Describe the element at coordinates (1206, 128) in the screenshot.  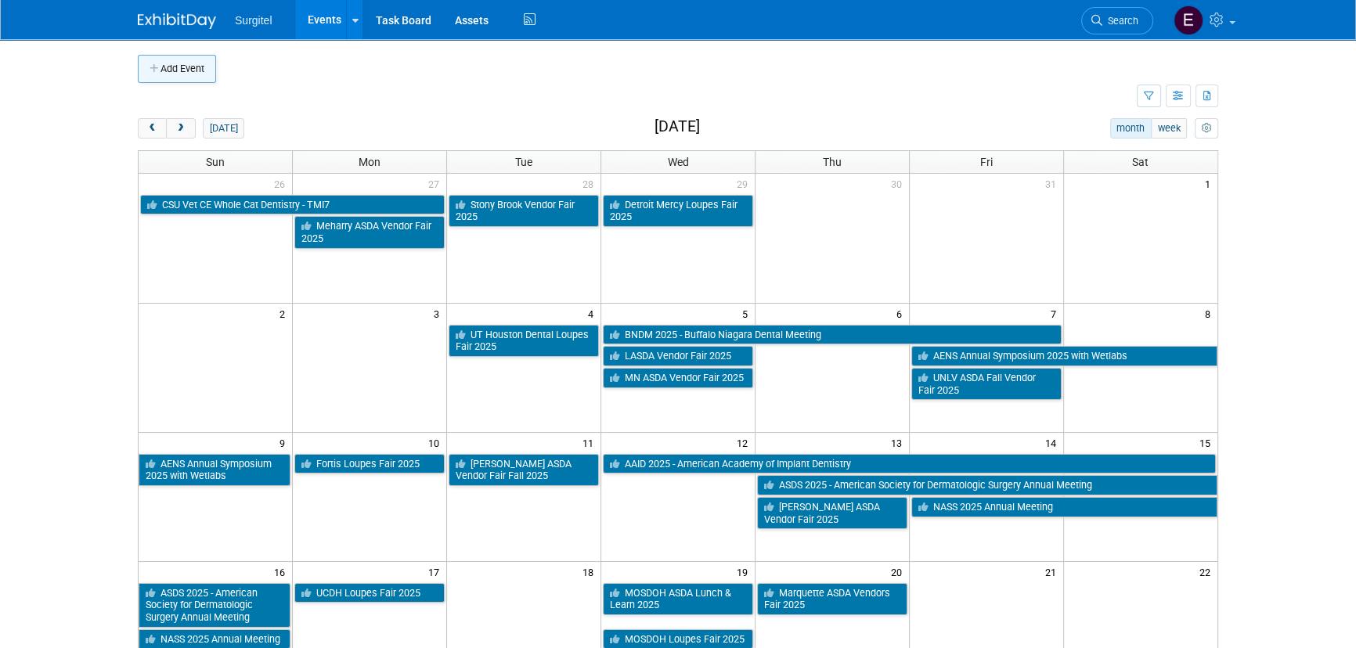
I see `i: Personalize Calendar` at that location.